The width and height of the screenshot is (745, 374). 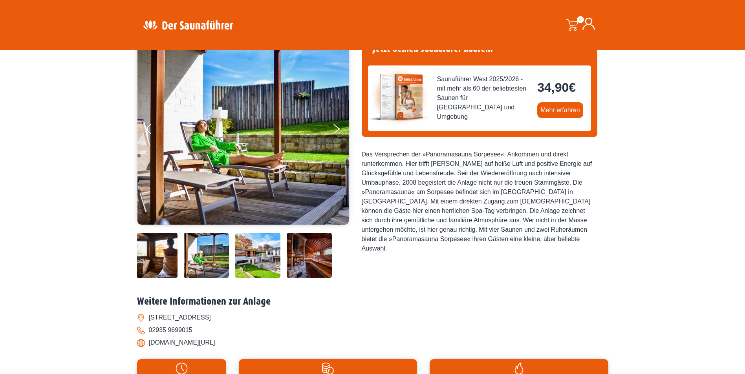 I want to click on img: der-saunafuehrer-2025-west.jpg, so click(x=399, y=97).